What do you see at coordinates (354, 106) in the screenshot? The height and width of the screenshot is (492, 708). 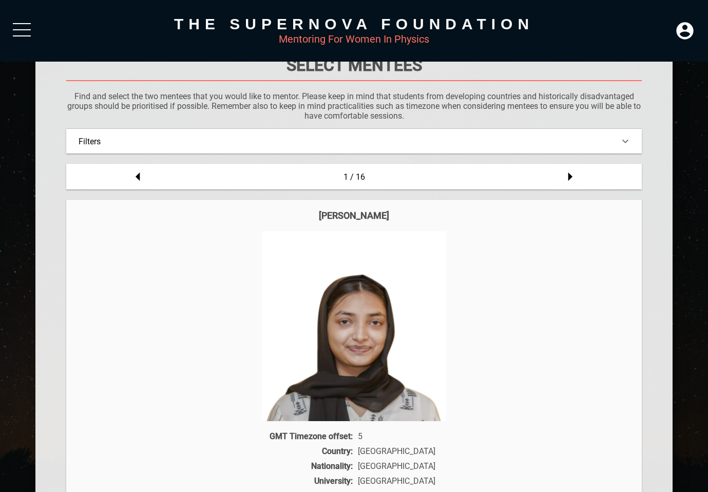 I see `p: Find and select the two mentees that you would like to mentor. Please keep in mind that students ...` at bounding box center [354, 106].